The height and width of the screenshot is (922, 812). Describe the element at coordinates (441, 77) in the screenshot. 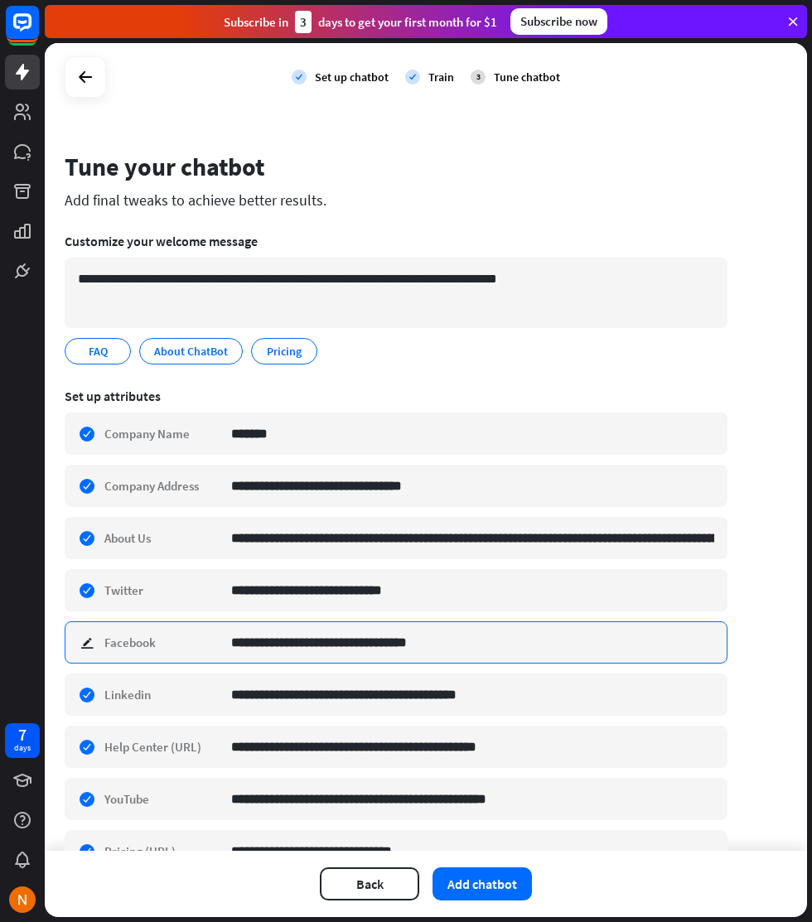

I see `div: Train` at that location.